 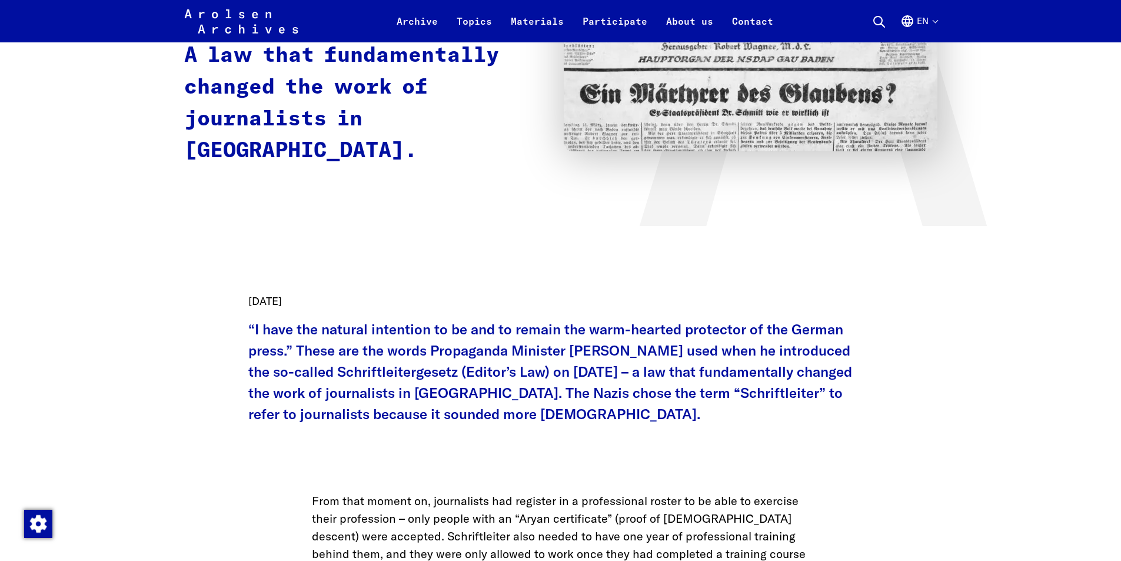 What do you see at coordinates (615, 28) in the screenshot?
I see `a: Participate` at bounding box center [615, 28].